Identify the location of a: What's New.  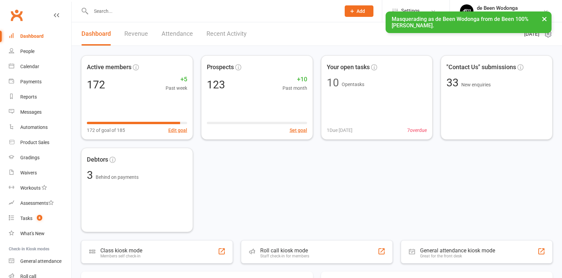
(40, 234).